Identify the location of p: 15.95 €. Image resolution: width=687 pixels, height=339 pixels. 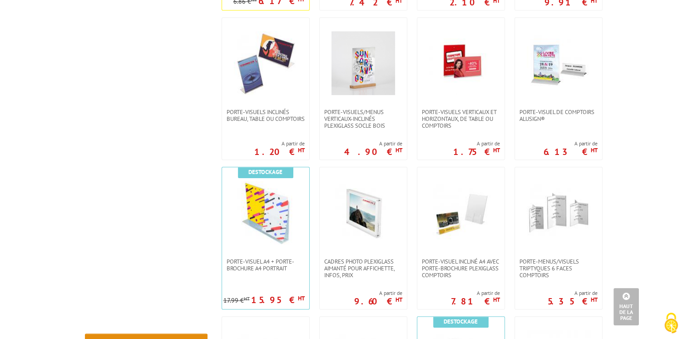
(278, 300).